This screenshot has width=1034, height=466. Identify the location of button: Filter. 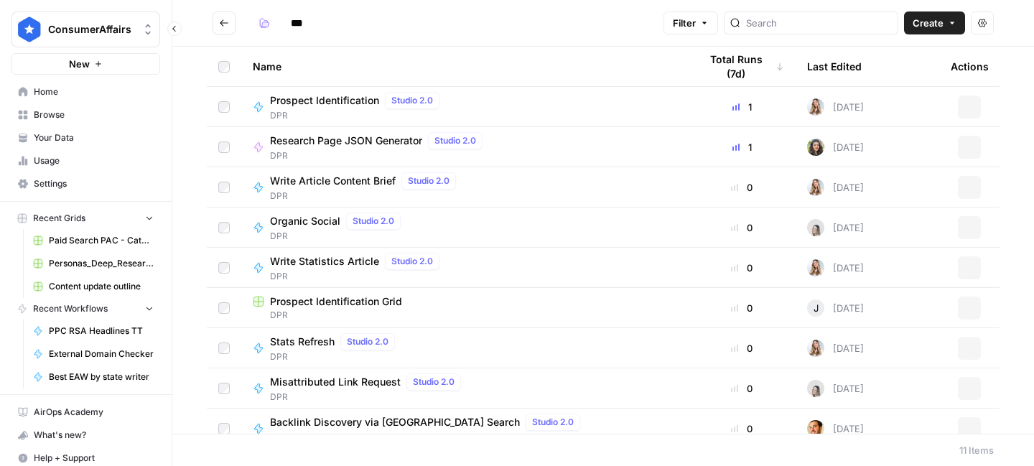
(691, 23).